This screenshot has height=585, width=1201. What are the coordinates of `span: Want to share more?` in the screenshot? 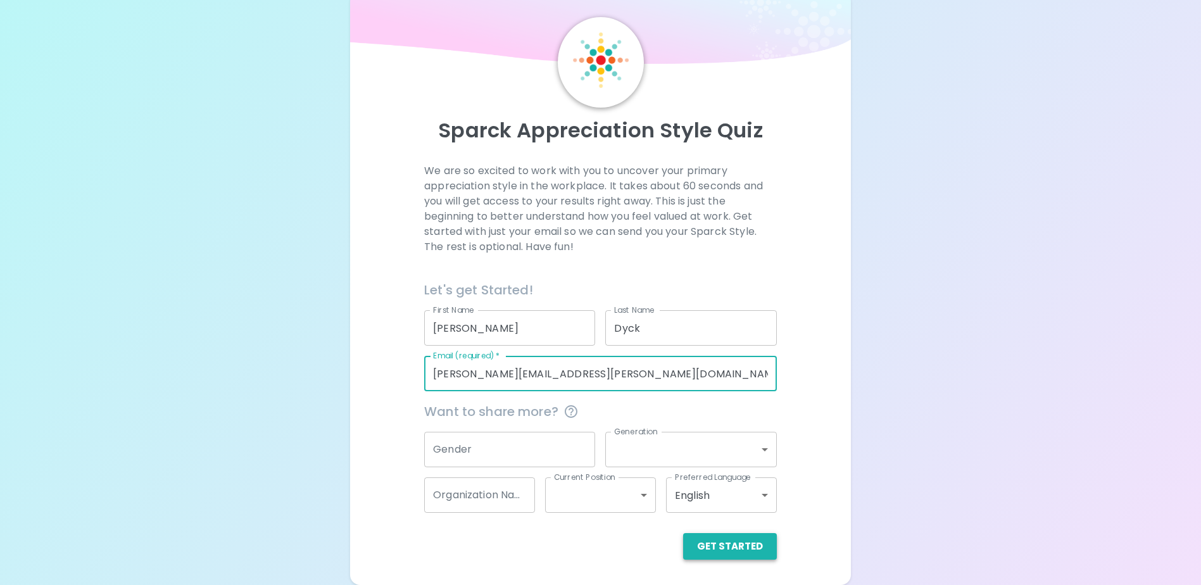 It's located at (600, 411).